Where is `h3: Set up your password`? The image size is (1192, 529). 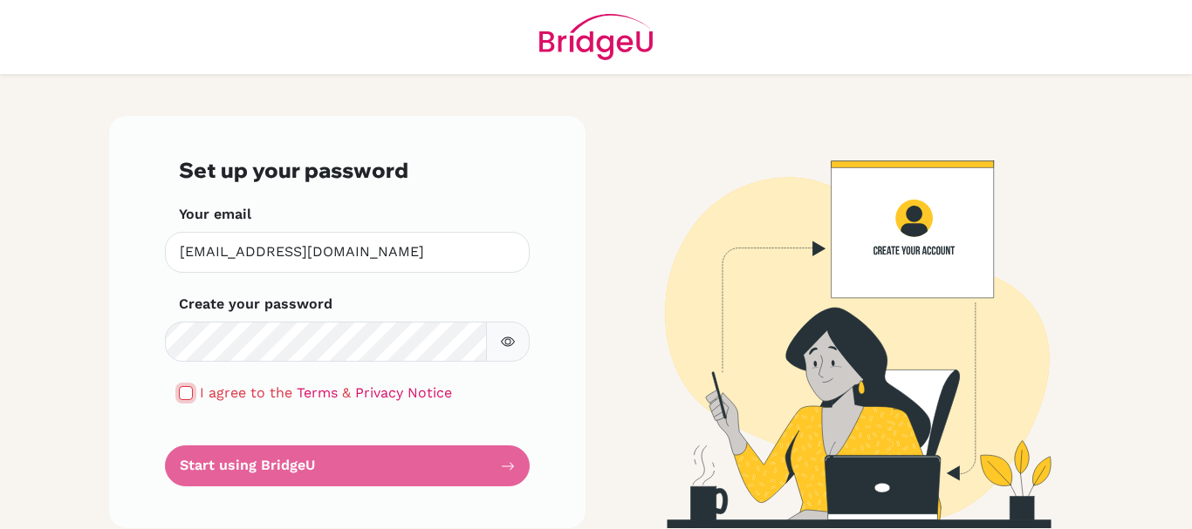 h3: Set up your password is located at coordinates (347, 170).